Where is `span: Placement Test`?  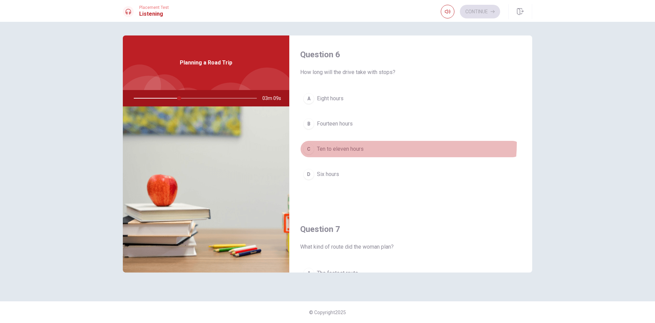 span: Placement Test is located at coordinates (154, 8).